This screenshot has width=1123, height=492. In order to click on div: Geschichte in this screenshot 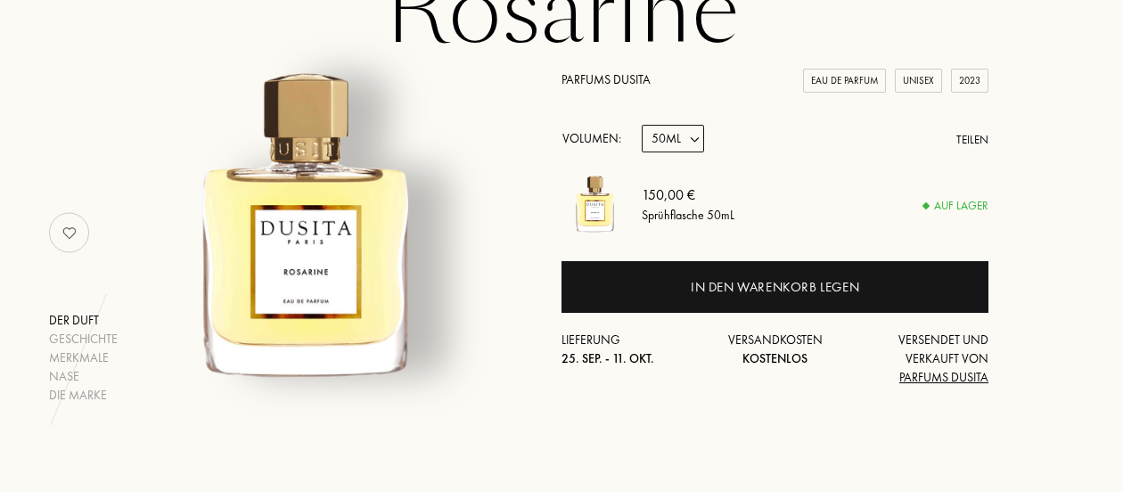, I will do `click(83, 339)`.